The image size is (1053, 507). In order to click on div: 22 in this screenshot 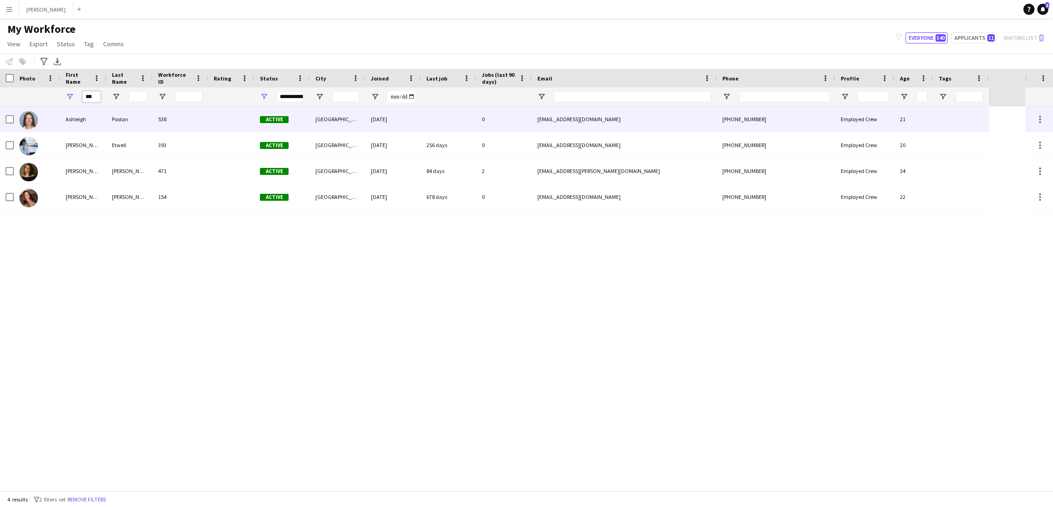, I will do `click(914, 197)`.